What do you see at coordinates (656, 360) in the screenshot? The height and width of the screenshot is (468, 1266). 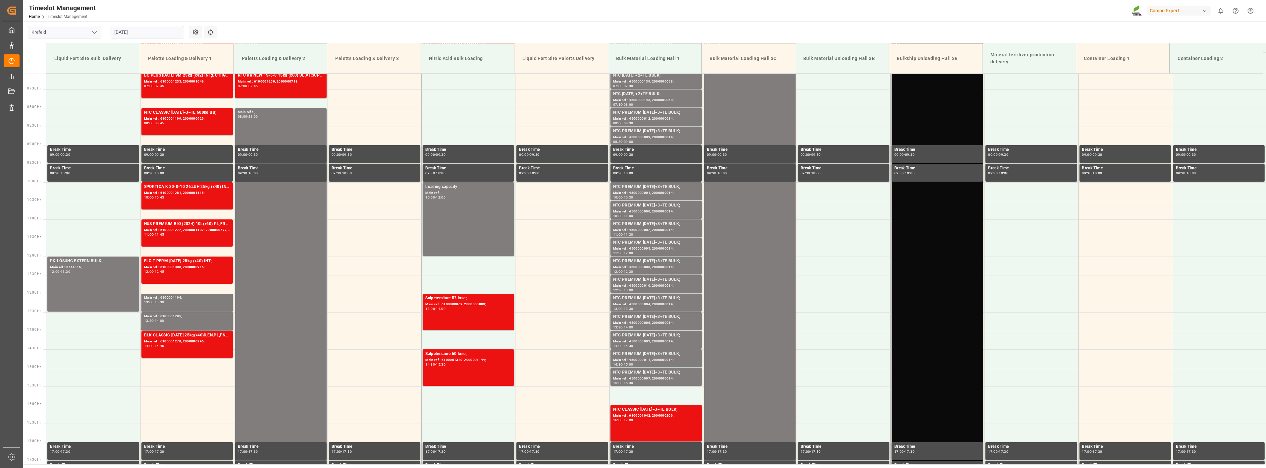 I see `div: Main ref : 4500000011, 2000000014;` at bounding box center [656, 360].